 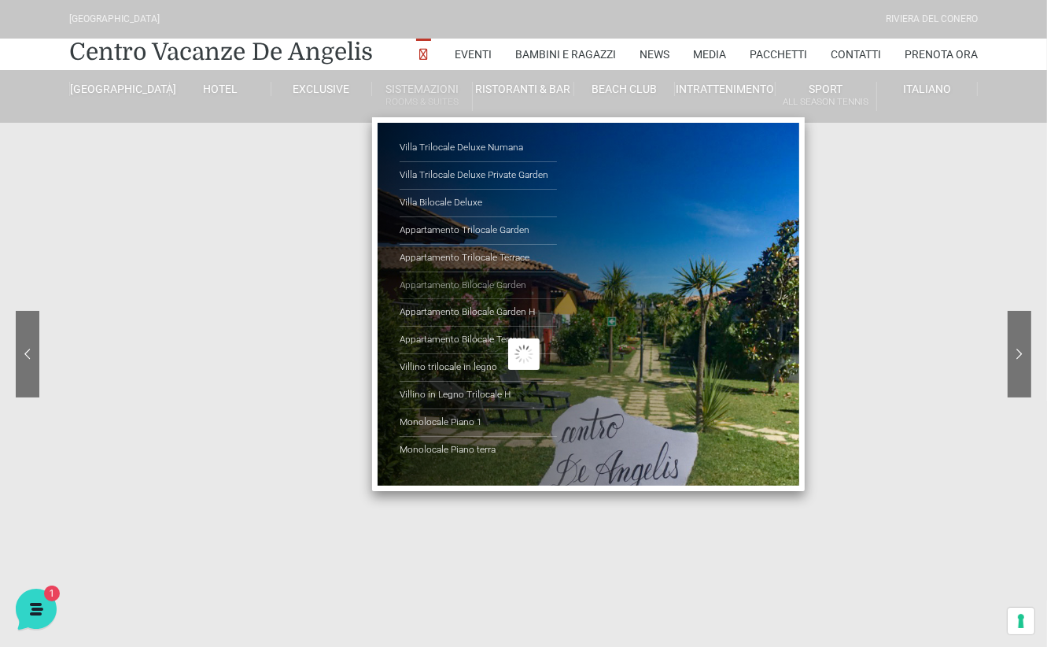 What do you see at coordinates (41, 168) in the screenshot?
I see `img: light` at bounding box center [41, 168].